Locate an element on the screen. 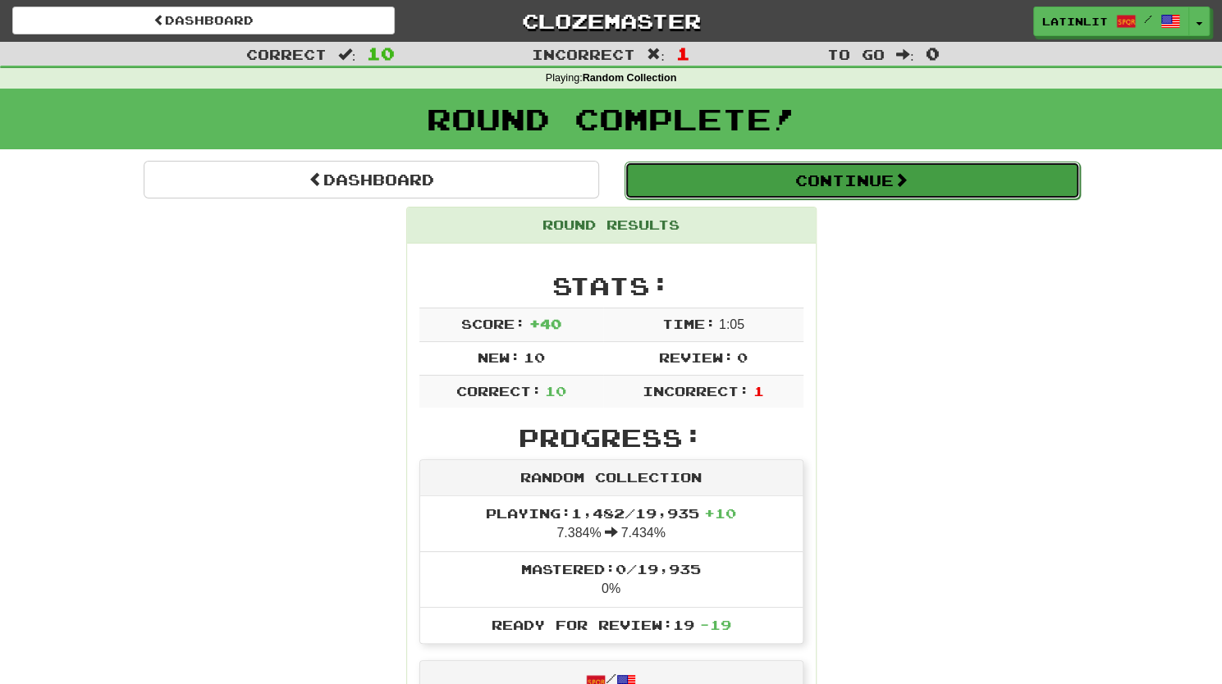 This screenshot has width=1222, height=684. span: Playing: 1,482 / 19,935 is located at coordinates (610, 513).